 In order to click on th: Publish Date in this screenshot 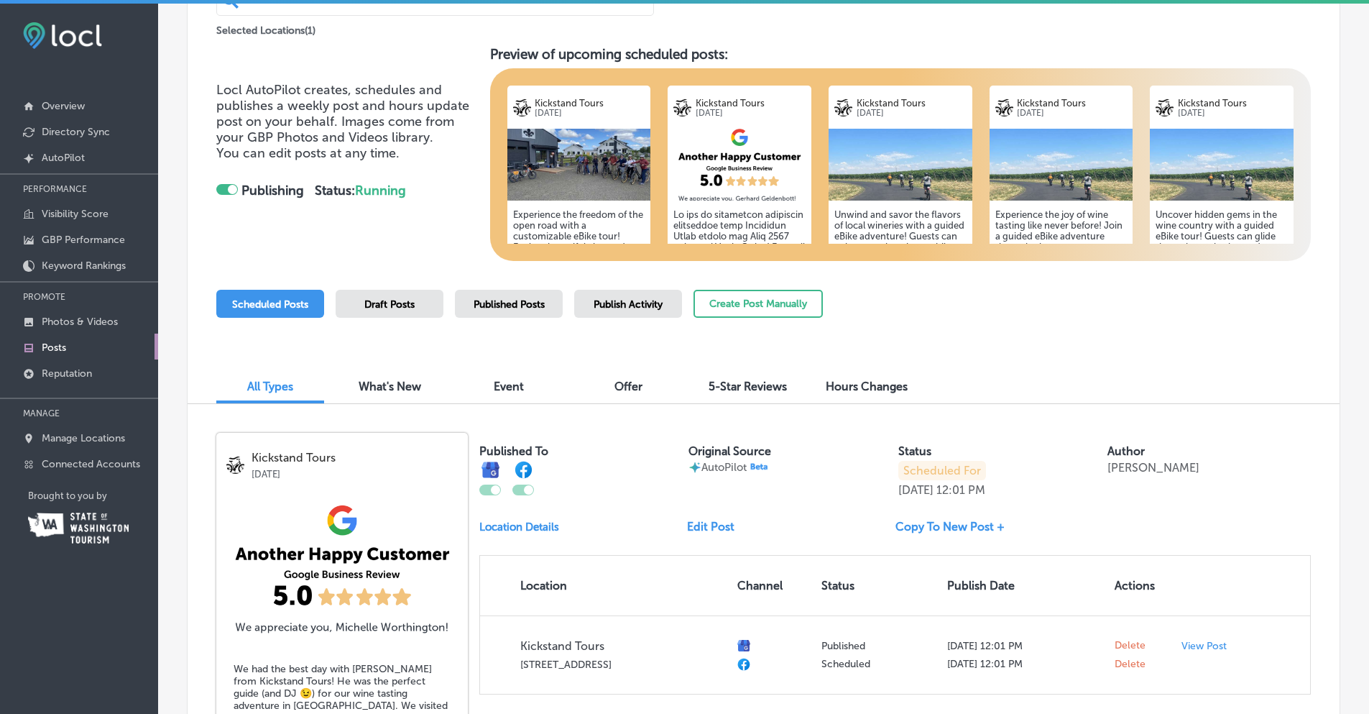, I will do `click(1025, 585)`.